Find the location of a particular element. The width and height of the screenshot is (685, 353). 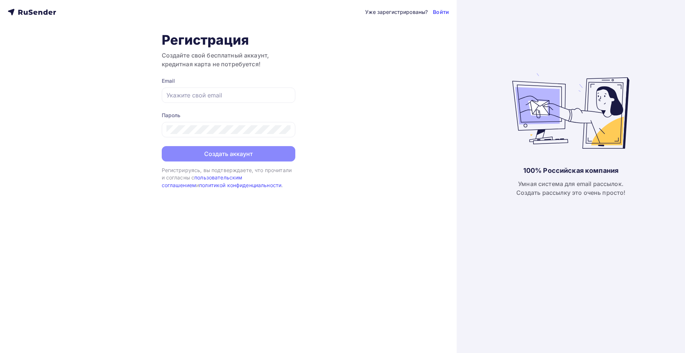

button: Создать аккаунт is located at coordinates (228, 154).